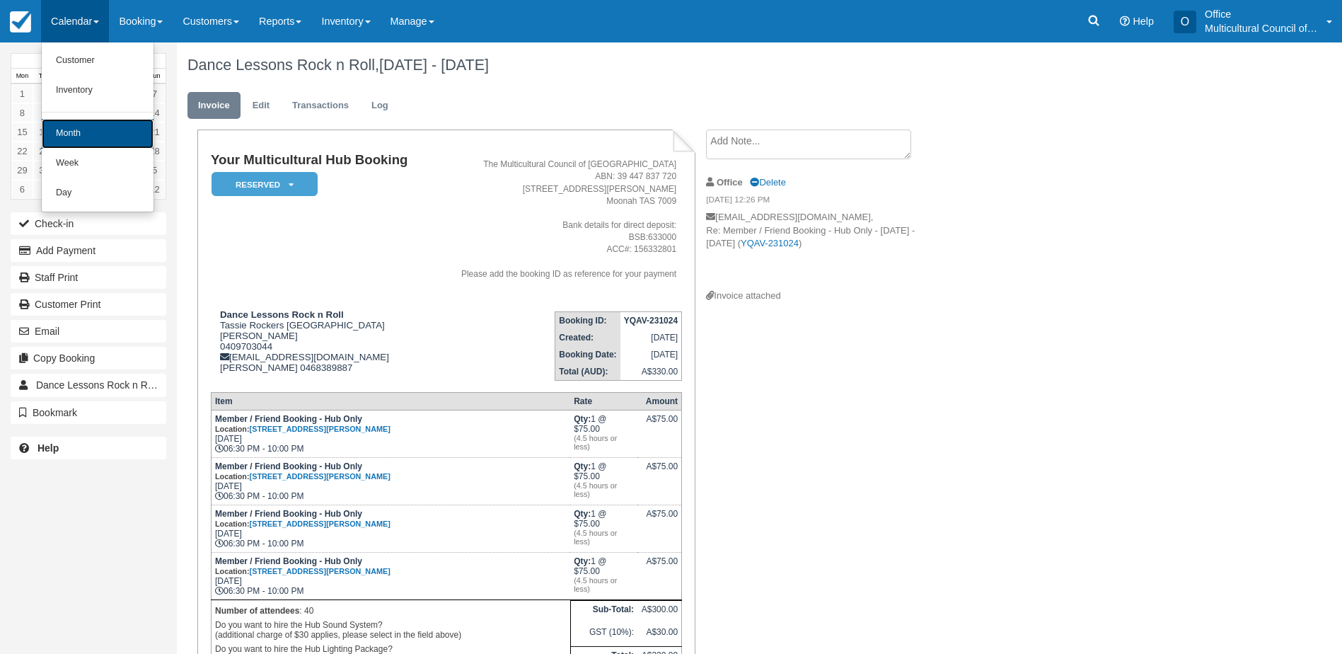 Image resolution: width=1342 pixels, height=654 pixels. I want to click on td: GST (10%):, so click(604, 635).